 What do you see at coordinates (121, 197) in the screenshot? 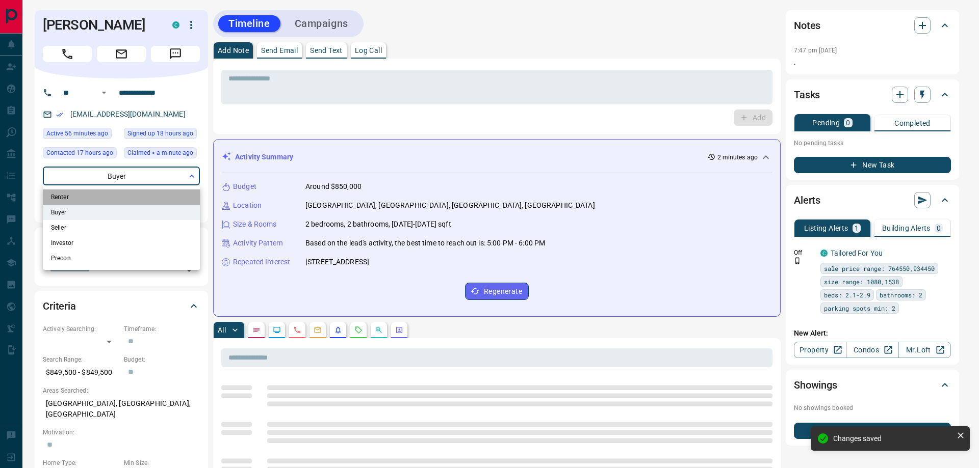
I see `li: Renter` at bounding box center [121, 197].